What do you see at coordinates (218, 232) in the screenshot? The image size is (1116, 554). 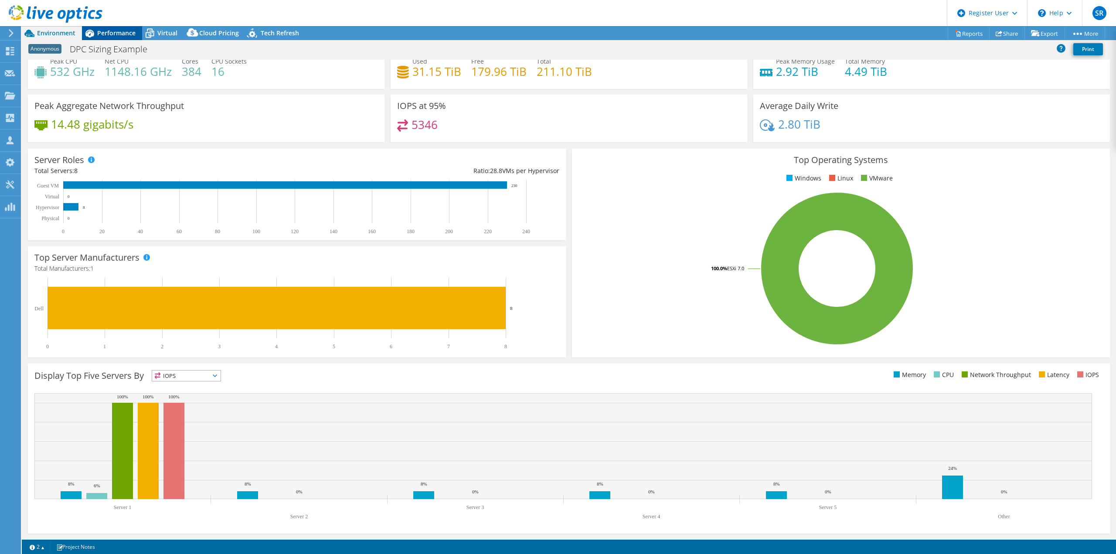 I see `text: 80` at bounding box center [218, 232].